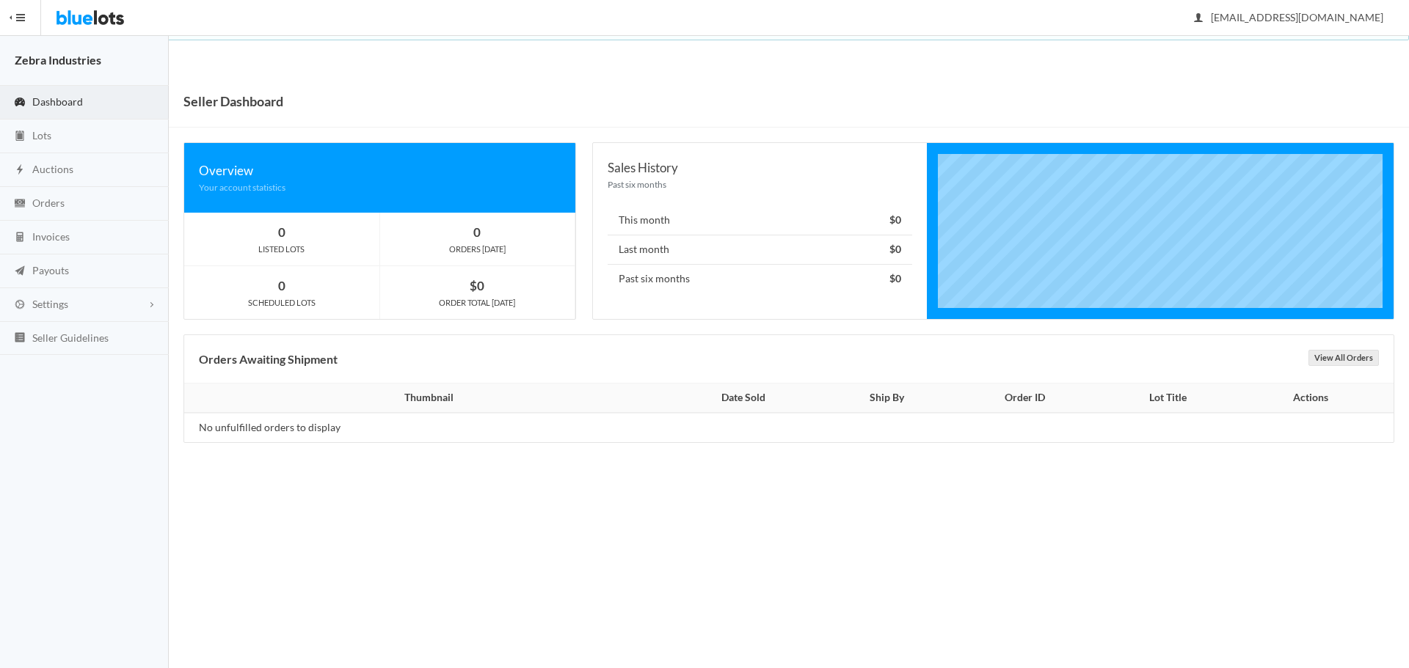 The image size is (1409, 668). What do you see at coordinates (1025, 398) in the screenshot?
I see `th: Order ID` at bounding box center [1025, 398].